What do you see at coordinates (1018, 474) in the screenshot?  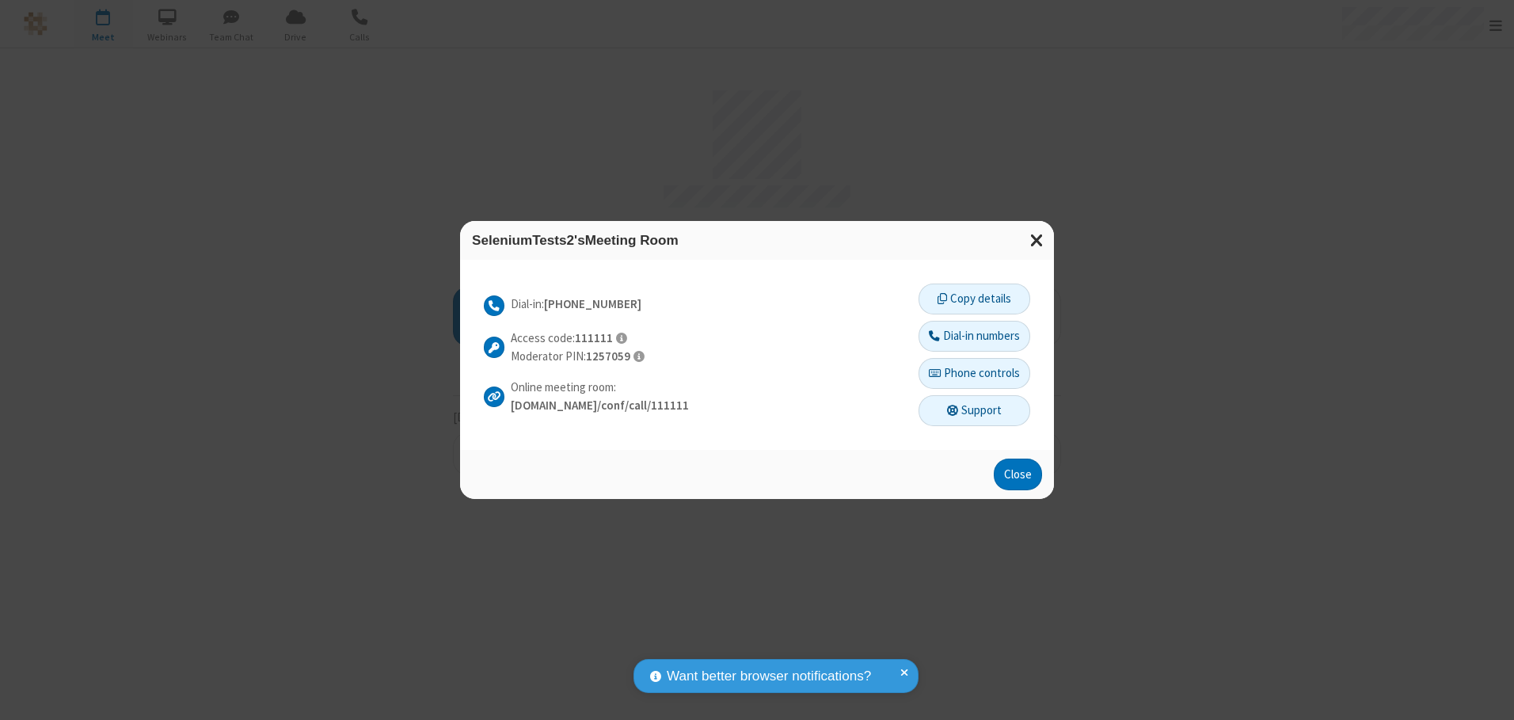 I see `button: Close` at bounding box center [1018, 474].